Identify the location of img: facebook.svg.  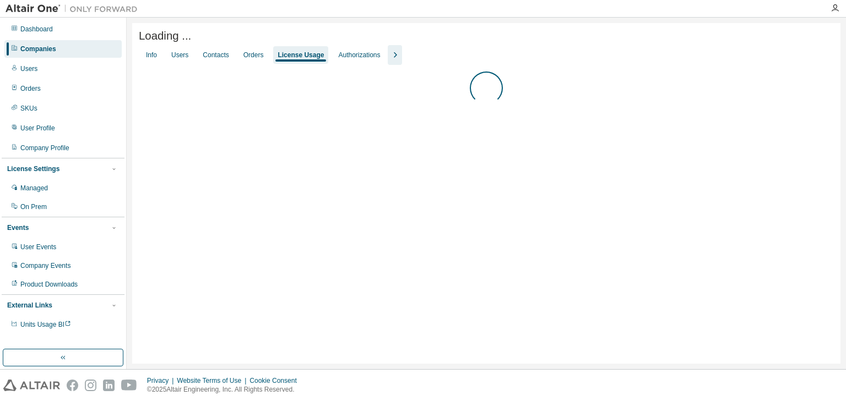
(72, 385).